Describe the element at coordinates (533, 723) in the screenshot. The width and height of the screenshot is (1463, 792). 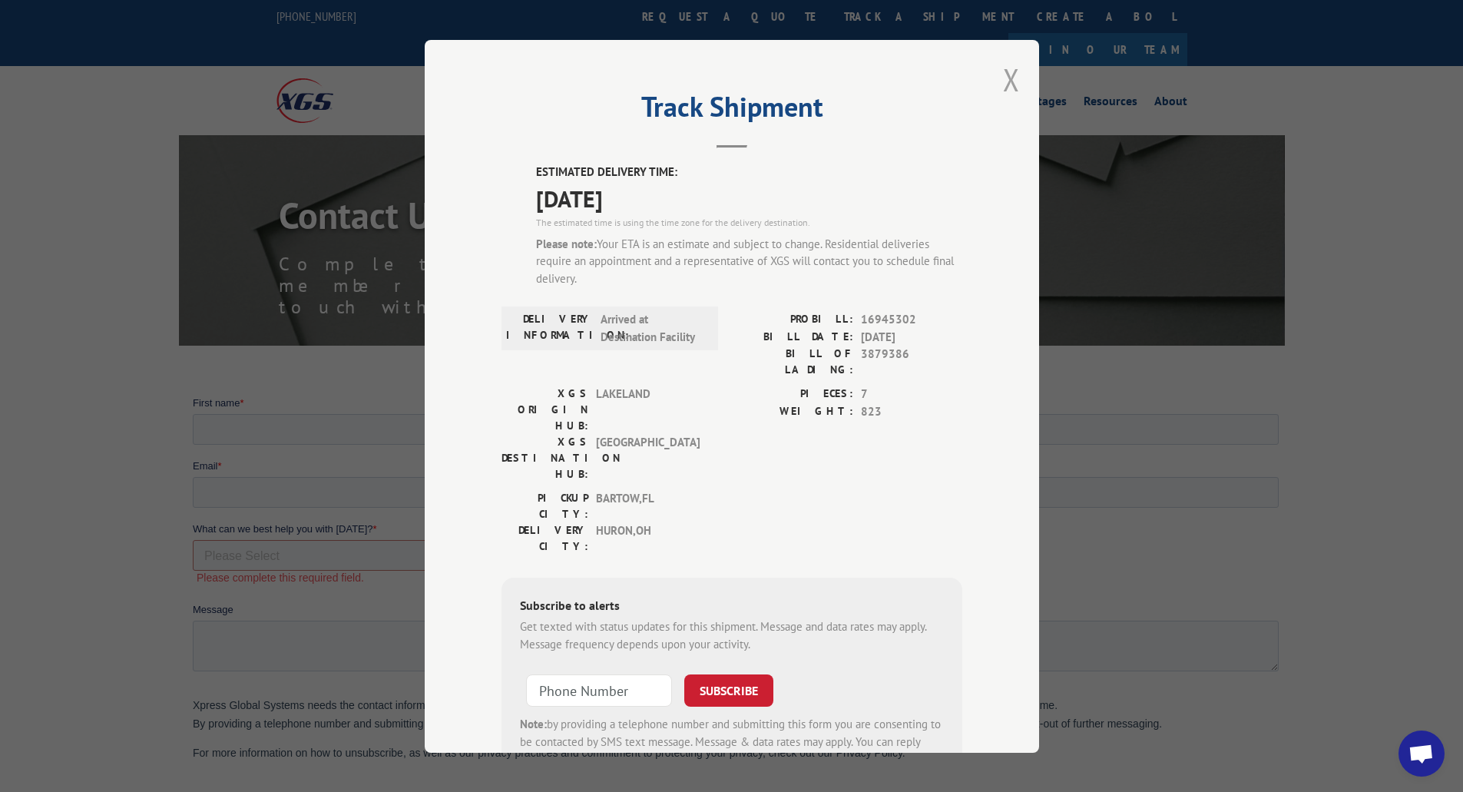
I see `strong: Note:` at that location.